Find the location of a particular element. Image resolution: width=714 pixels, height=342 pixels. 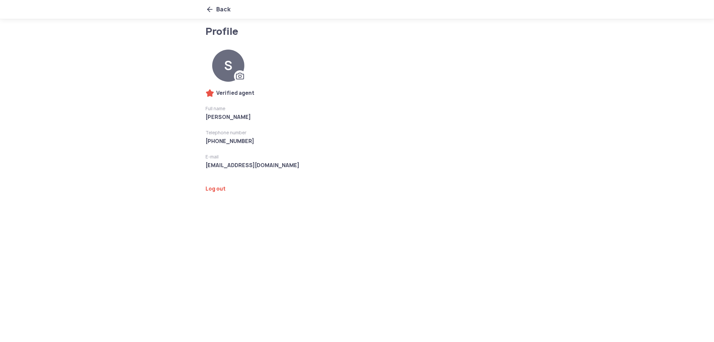

span: Verified agent is located at coordinates (236, 93).